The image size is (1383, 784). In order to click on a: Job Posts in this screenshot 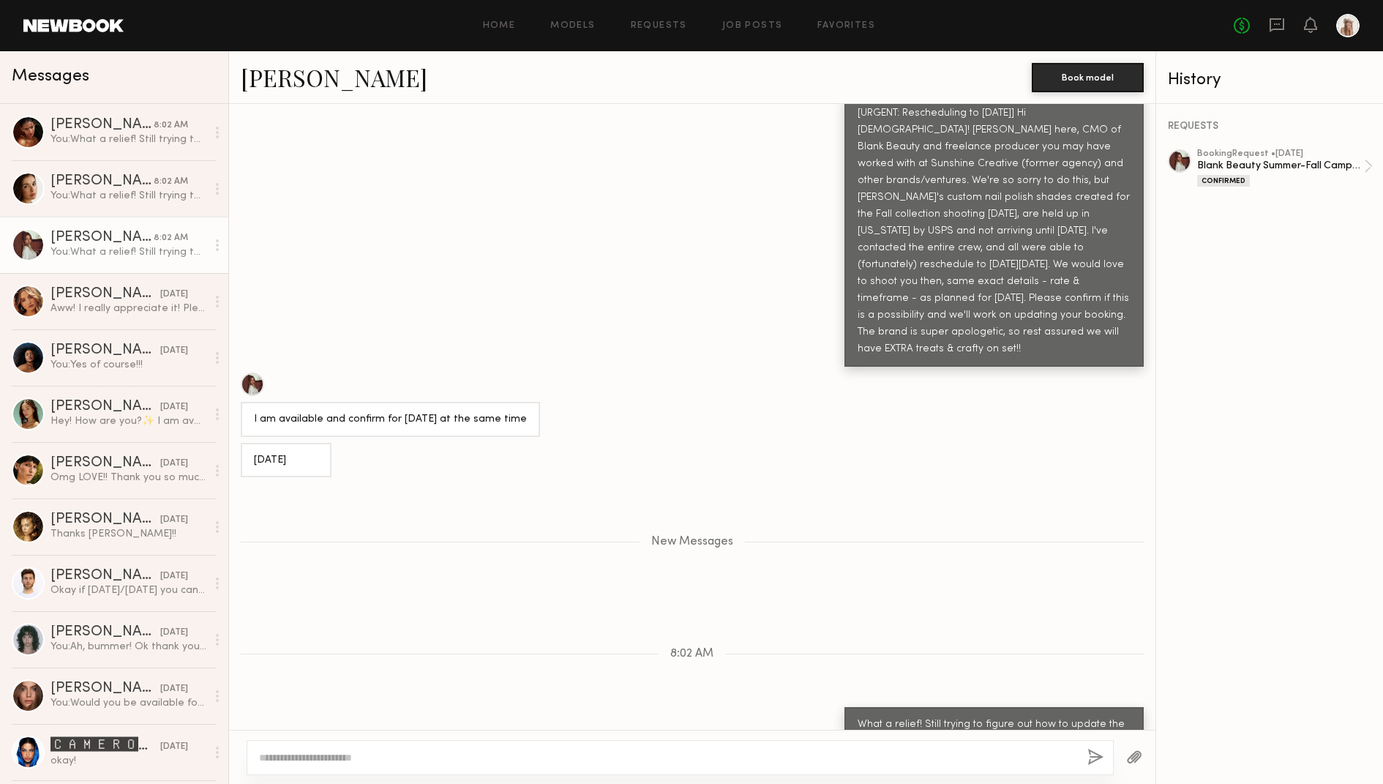, I will do `click(752, 26)`.